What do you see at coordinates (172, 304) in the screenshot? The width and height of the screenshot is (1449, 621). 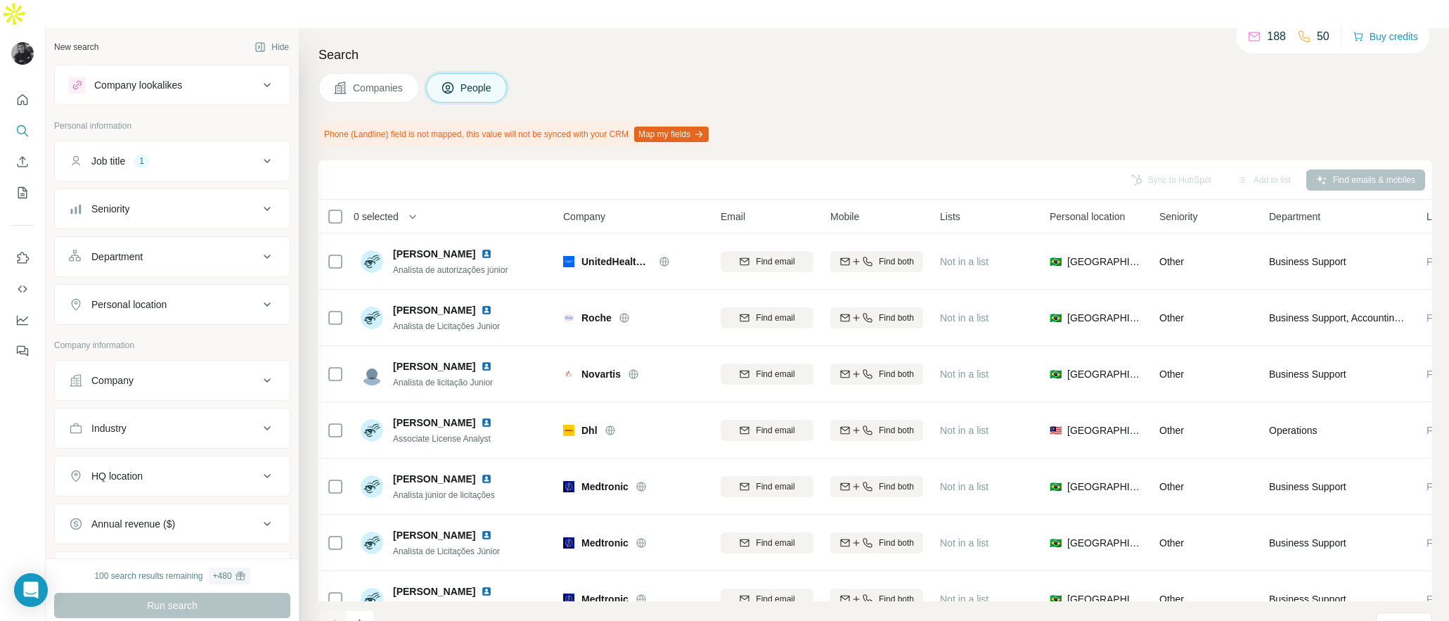 I see `button: Personal location` at bounding box center [172, 304].